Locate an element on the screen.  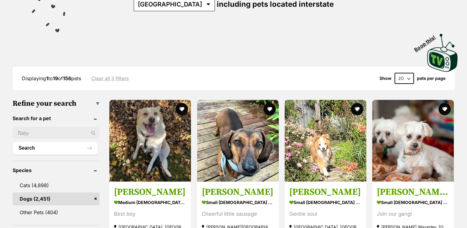
div: Gentle soul is located at coordinates (326, 214).